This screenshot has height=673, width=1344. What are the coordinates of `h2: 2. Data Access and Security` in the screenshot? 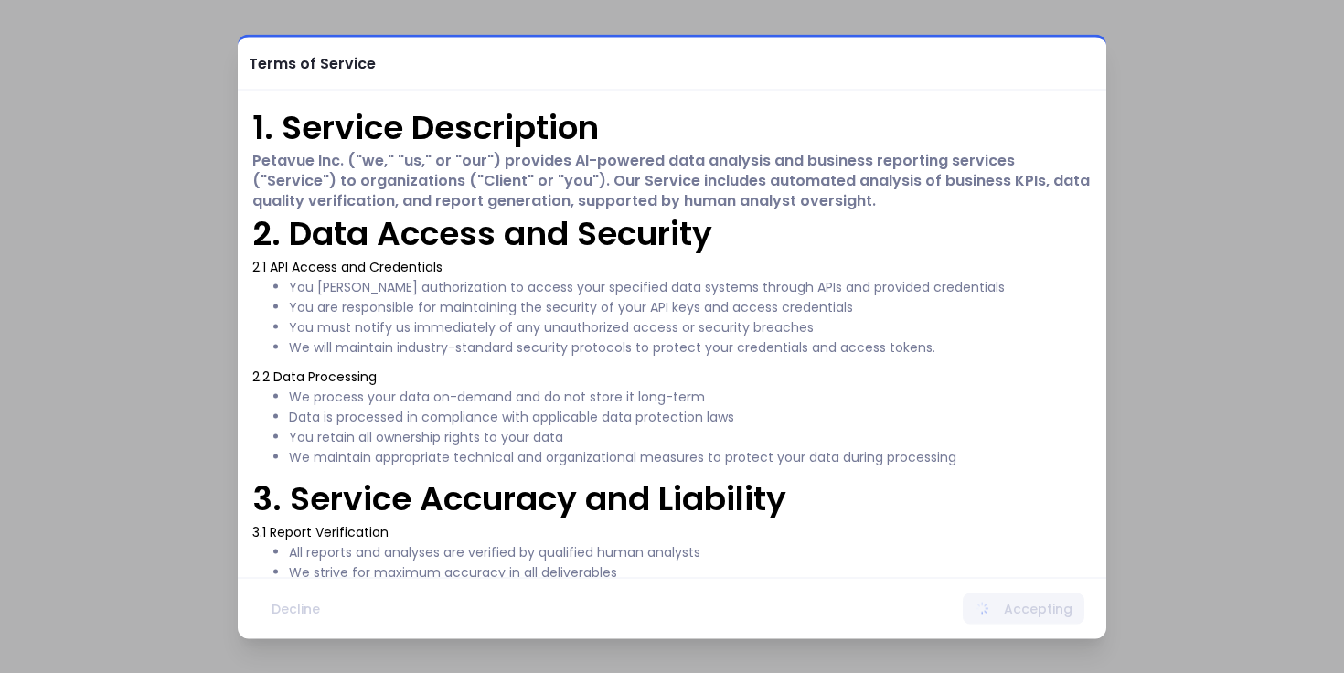 It's located at (672, 234).